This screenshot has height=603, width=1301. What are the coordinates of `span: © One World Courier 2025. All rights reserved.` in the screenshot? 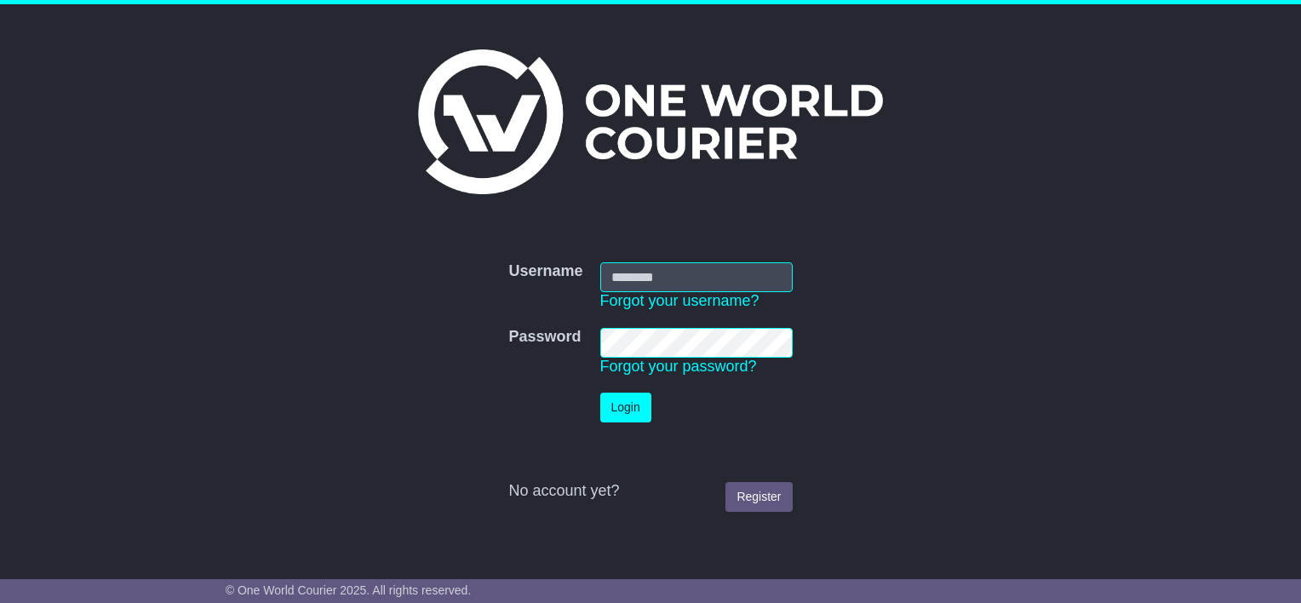 It's located at (348, 590).